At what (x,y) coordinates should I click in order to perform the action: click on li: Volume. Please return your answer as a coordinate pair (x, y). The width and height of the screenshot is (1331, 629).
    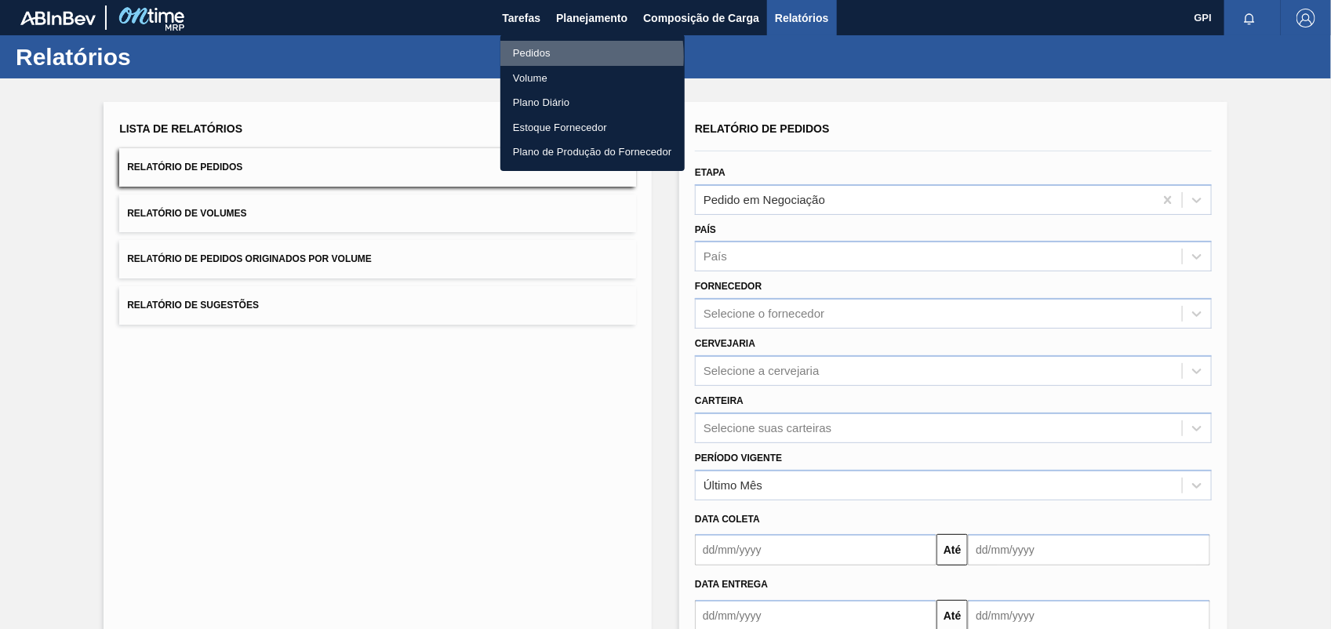
    Looking at the image, I should click on (592, 78).